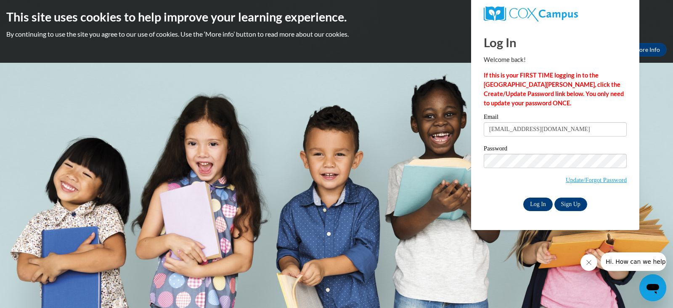  What do you see at coordinates (571, 204) in the screenshot?
I see `a: Sign Up` at bounding box center [571, 204].